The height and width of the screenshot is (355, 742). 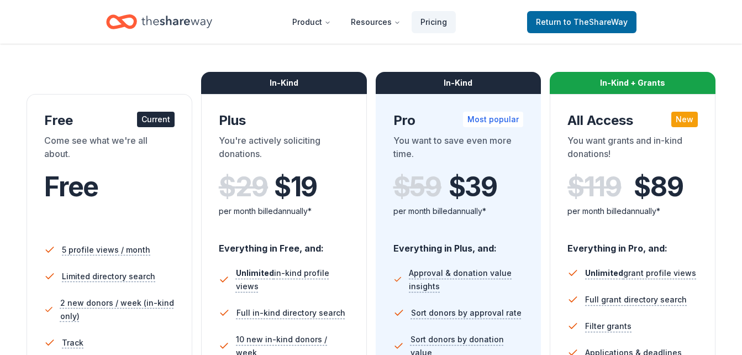 What do you see at coordinates (466, 313) in the screenshot?
I see `span: Sort donors by approval rate` at bounding box center [466, 313].